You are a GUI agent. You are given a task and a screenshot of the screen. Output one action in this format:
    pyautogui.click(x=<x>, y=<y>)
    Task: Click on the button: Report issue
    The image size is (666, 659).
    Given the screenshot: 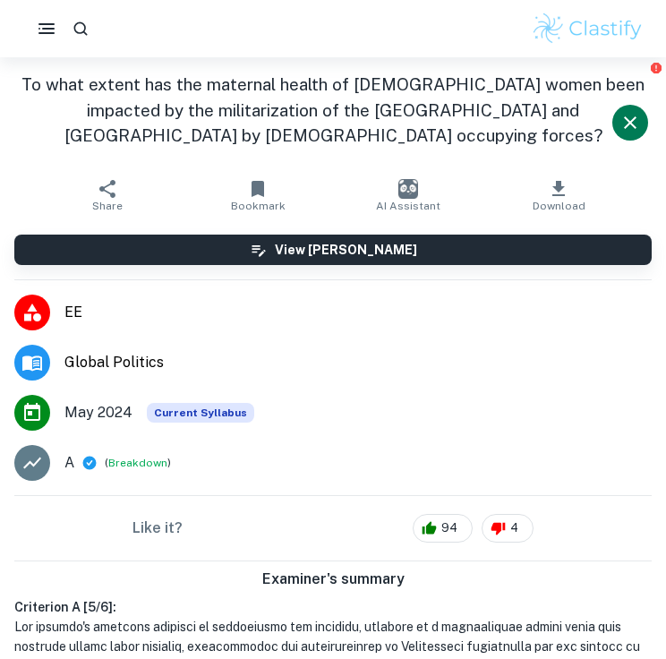 What is the action you would take?
    pyautogui.click(x=655, y=67)
    